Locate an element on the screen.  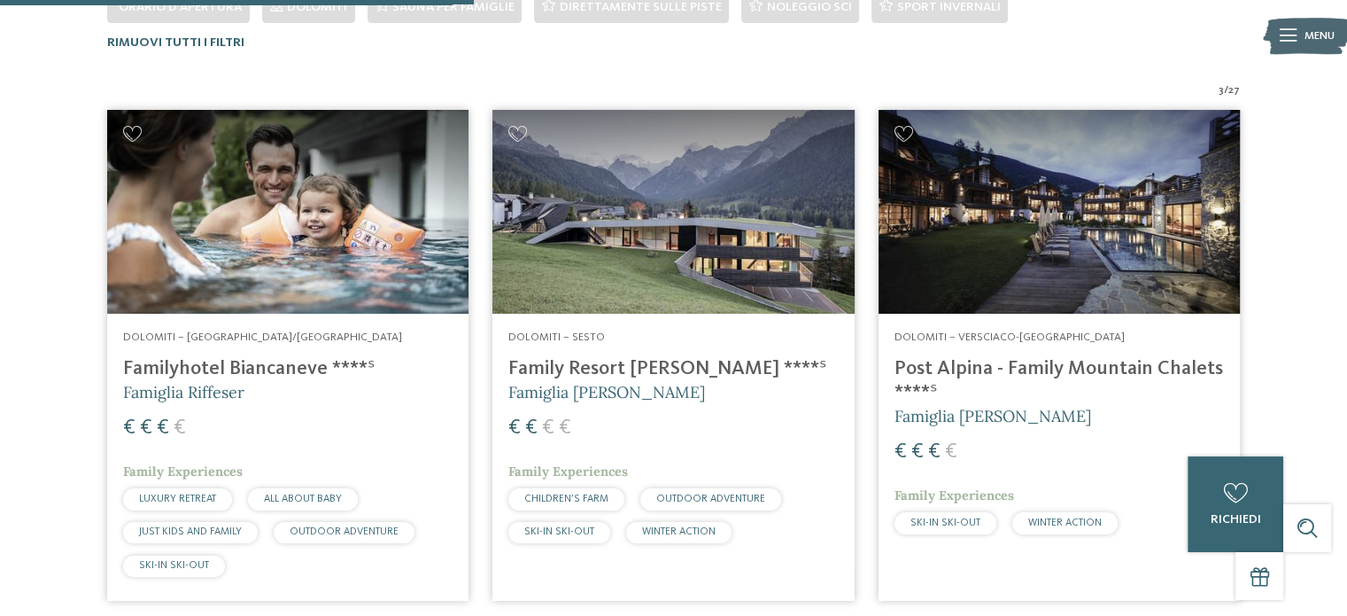
span: Direttamente sulle piste is located at coordinates (640, 7).